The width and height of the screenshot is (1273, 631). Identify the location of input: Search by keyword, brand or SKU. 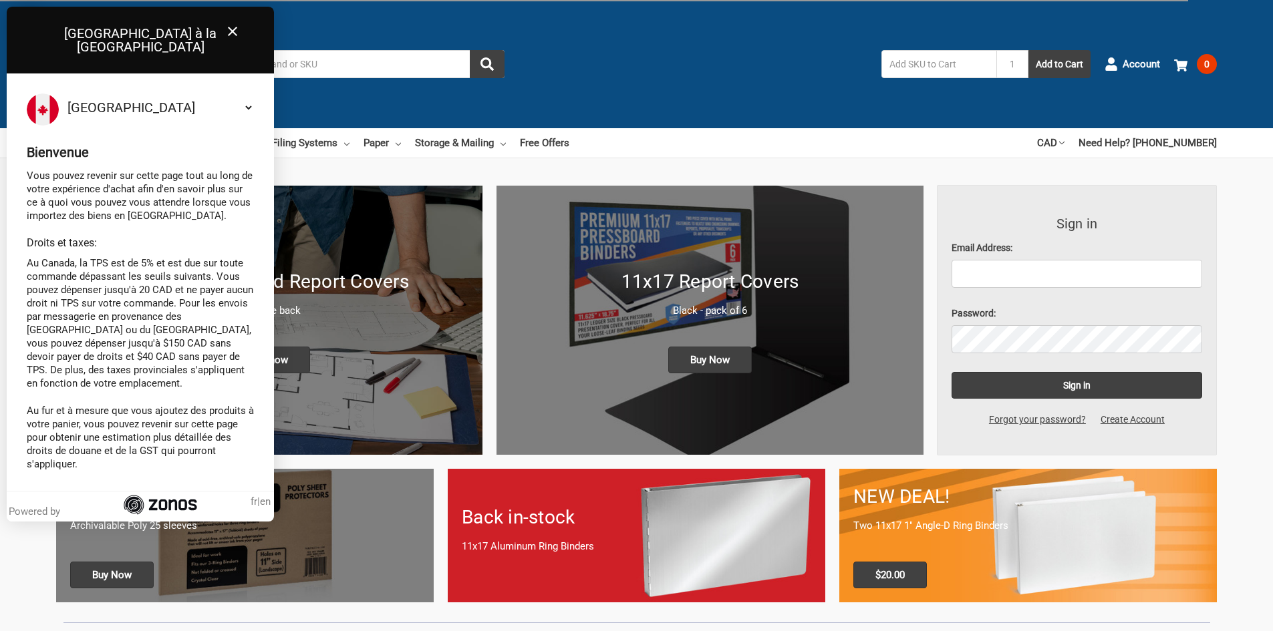
(337, 64).